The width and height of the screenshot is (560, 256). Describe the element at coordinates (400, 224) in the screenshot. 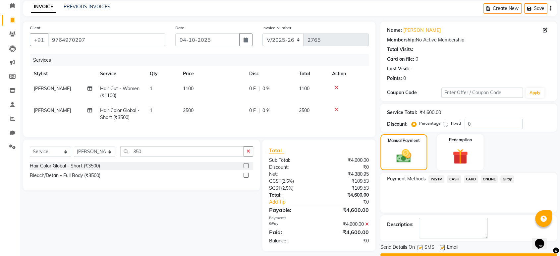

I see `div: Description:` at that location.